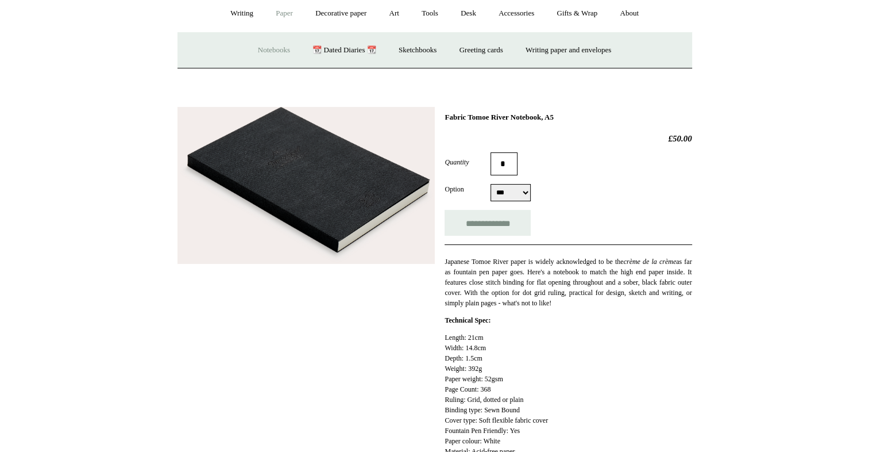 The width and height of the screenshot is (869, 452). What do you see at coordinates (468, 320) in the screenshot?
I see `strong: Technical Spec:` at bounding box center [468, 320].